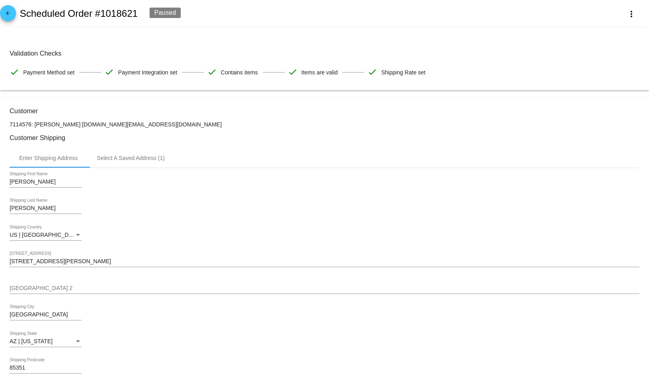  What do you see at coordinates (46, 315) in the screenshot?
I see `input: Shipping City` at bounding box center [46, 315].